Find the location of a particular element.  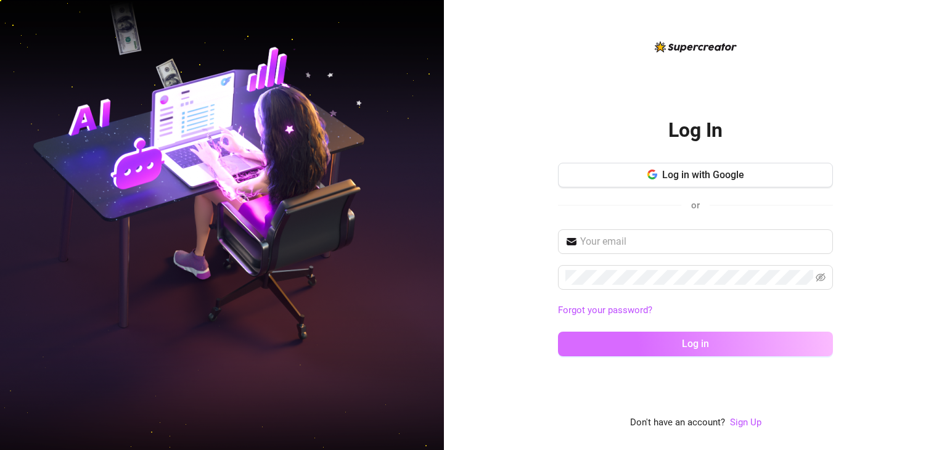

h2: Log In is located at coordinates (696, 130).